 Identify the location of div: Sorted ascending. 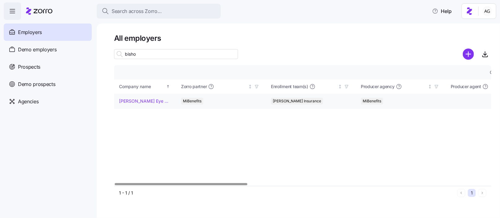
(168, 87).